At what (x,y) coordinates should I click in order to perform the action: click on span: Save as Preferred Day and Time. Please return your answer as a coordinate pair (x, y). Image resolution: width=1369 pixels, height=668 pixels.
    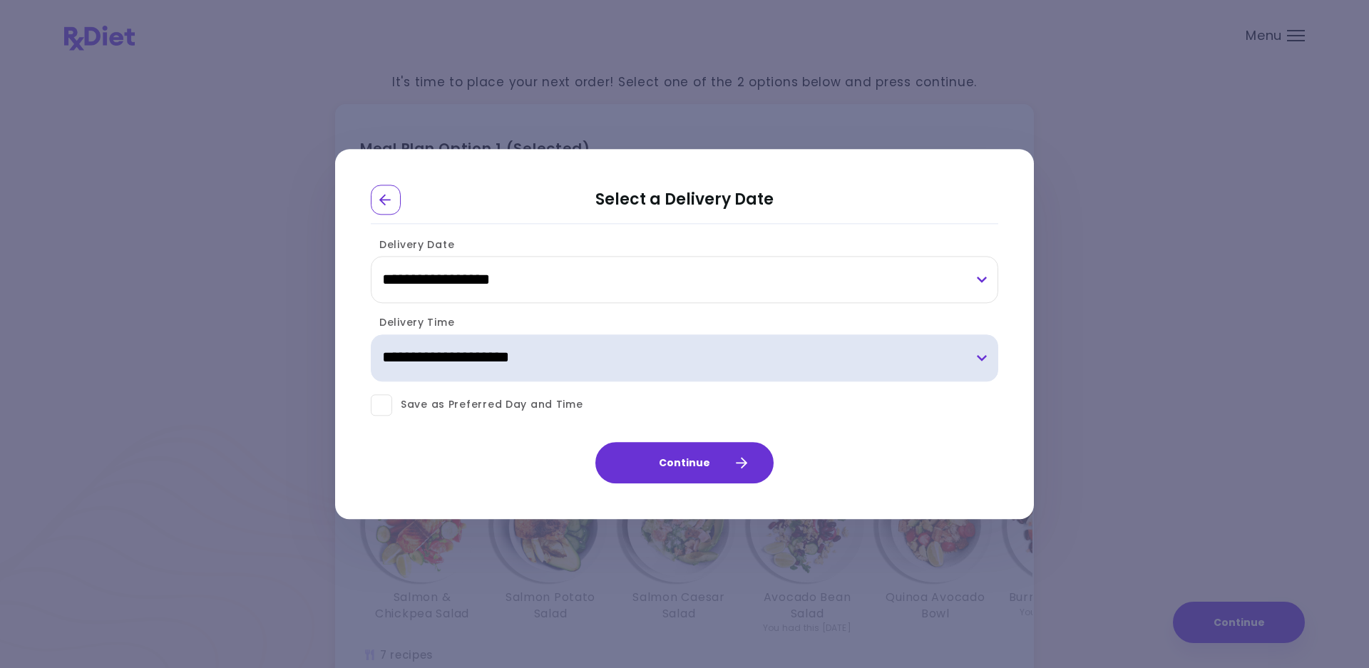
    Looking at the image, I should click on (488, 405).